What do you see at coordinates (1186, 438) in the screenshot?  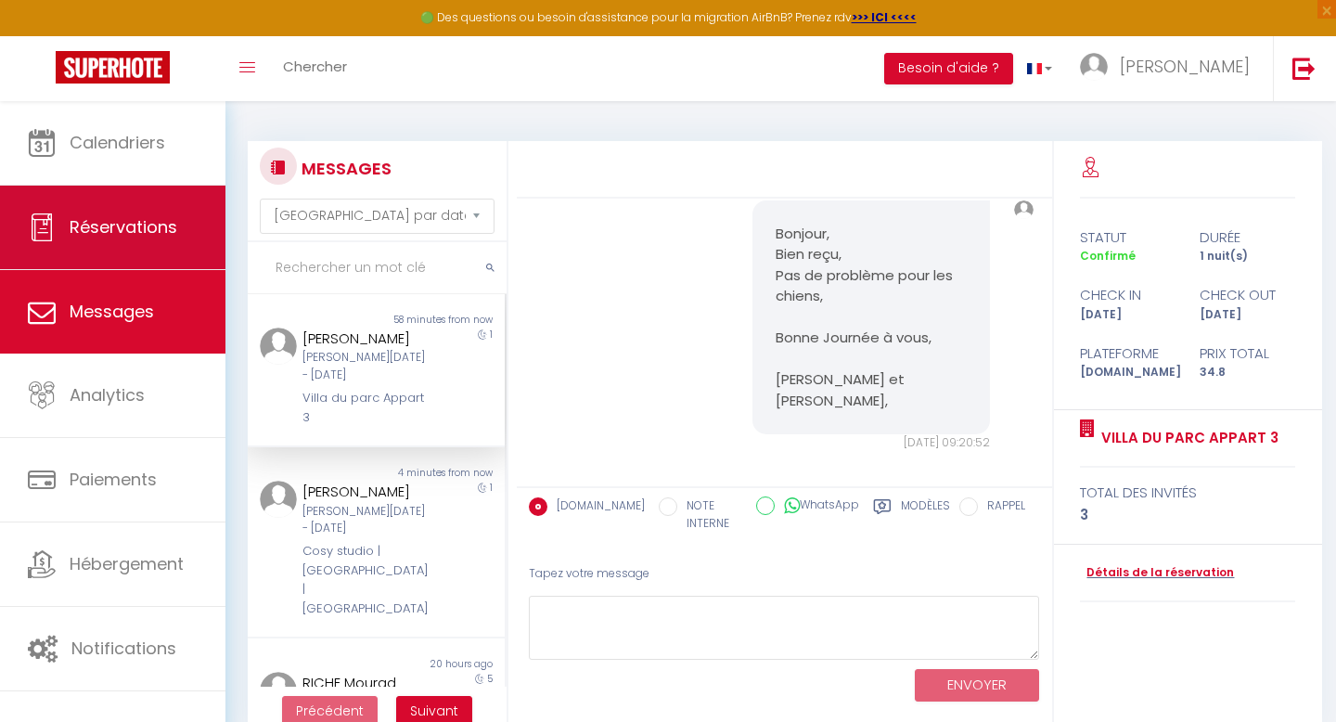 I see `a: Villa du parc Appart 3` at bounding box center [1186, 438].